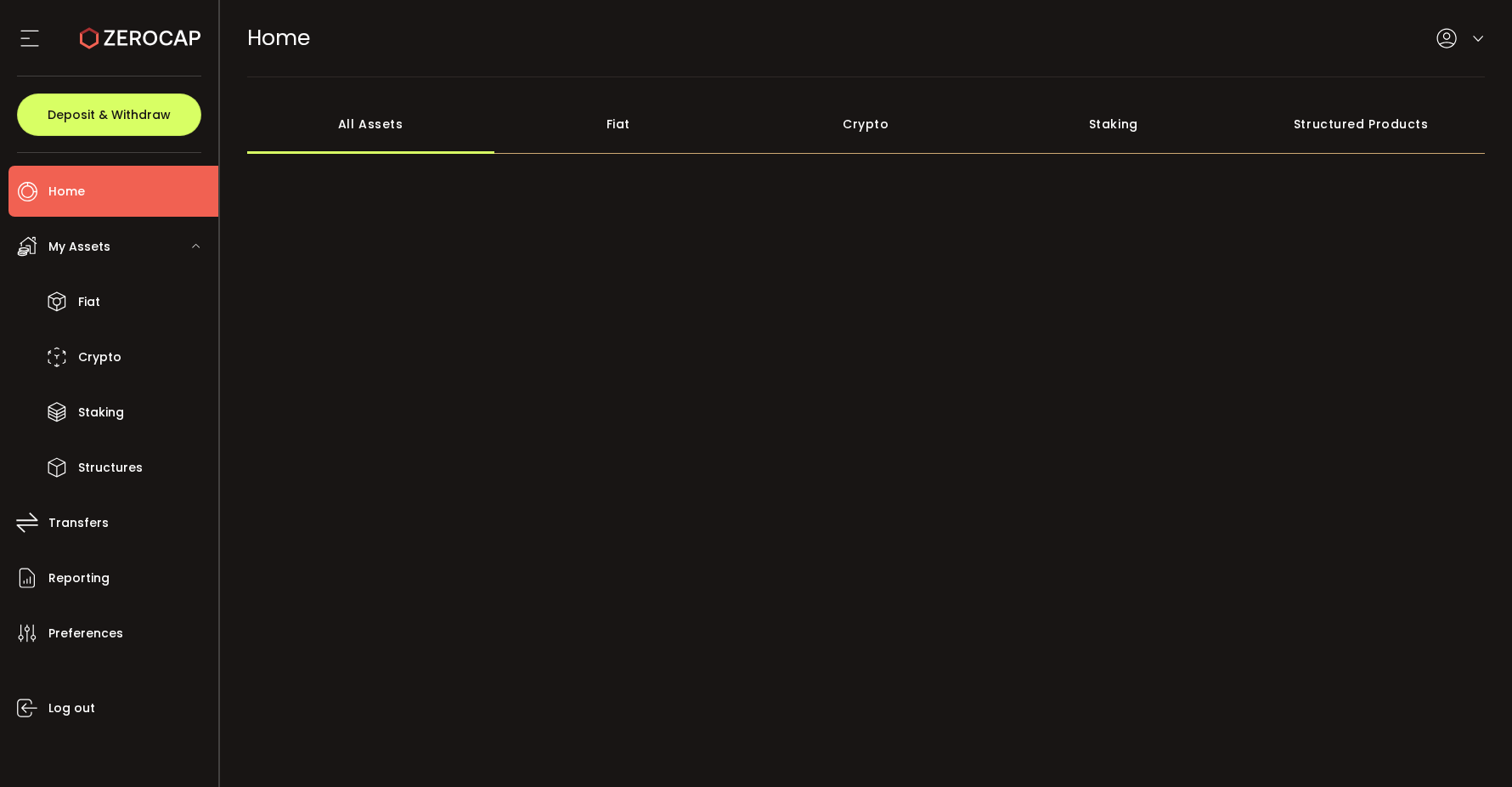  I want to click on span: Fiat, so click(89, 302).